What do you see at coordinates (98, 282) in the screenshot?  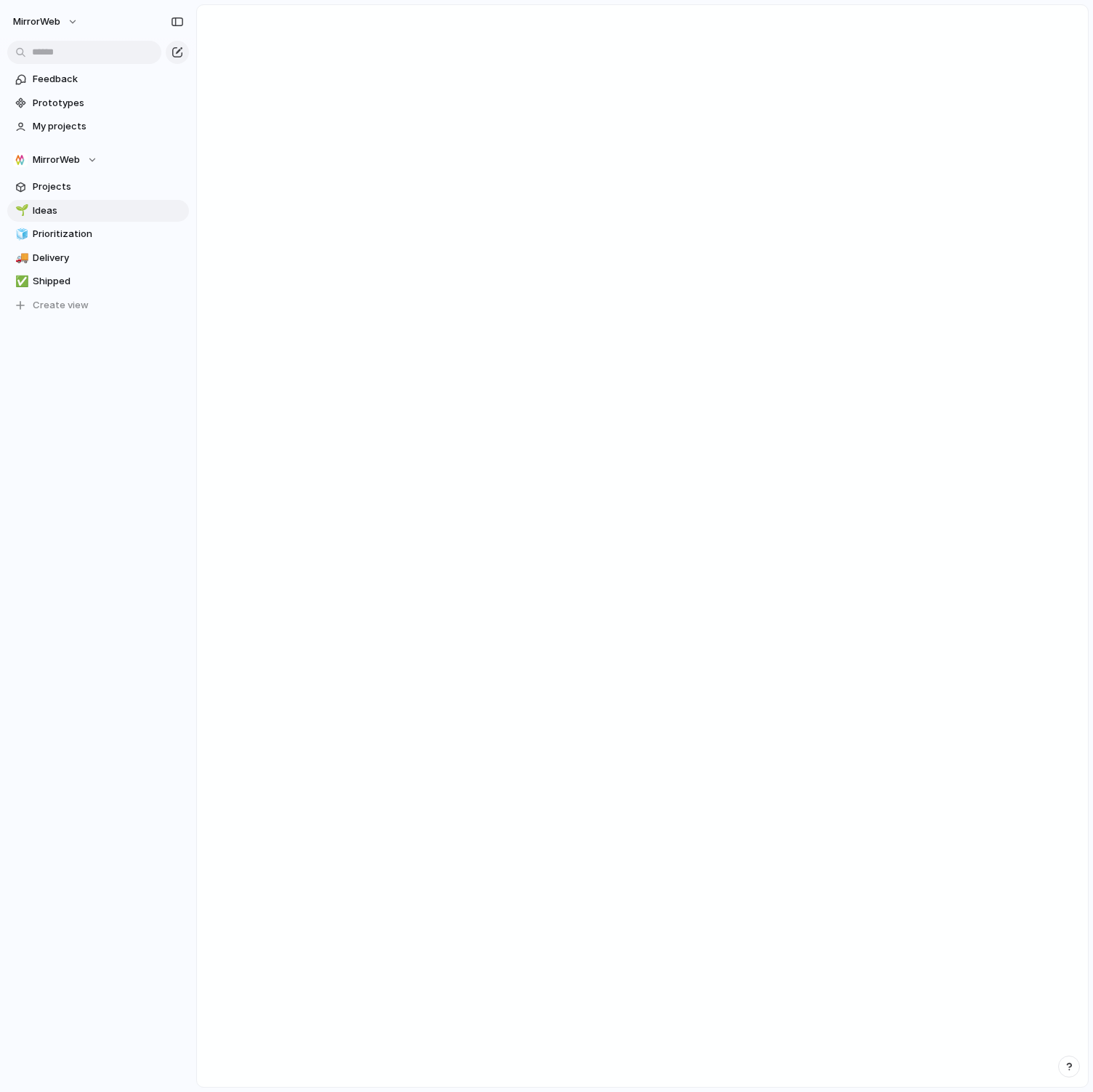 I see `a: ✅Shipped` at bounding box center [98, 282].